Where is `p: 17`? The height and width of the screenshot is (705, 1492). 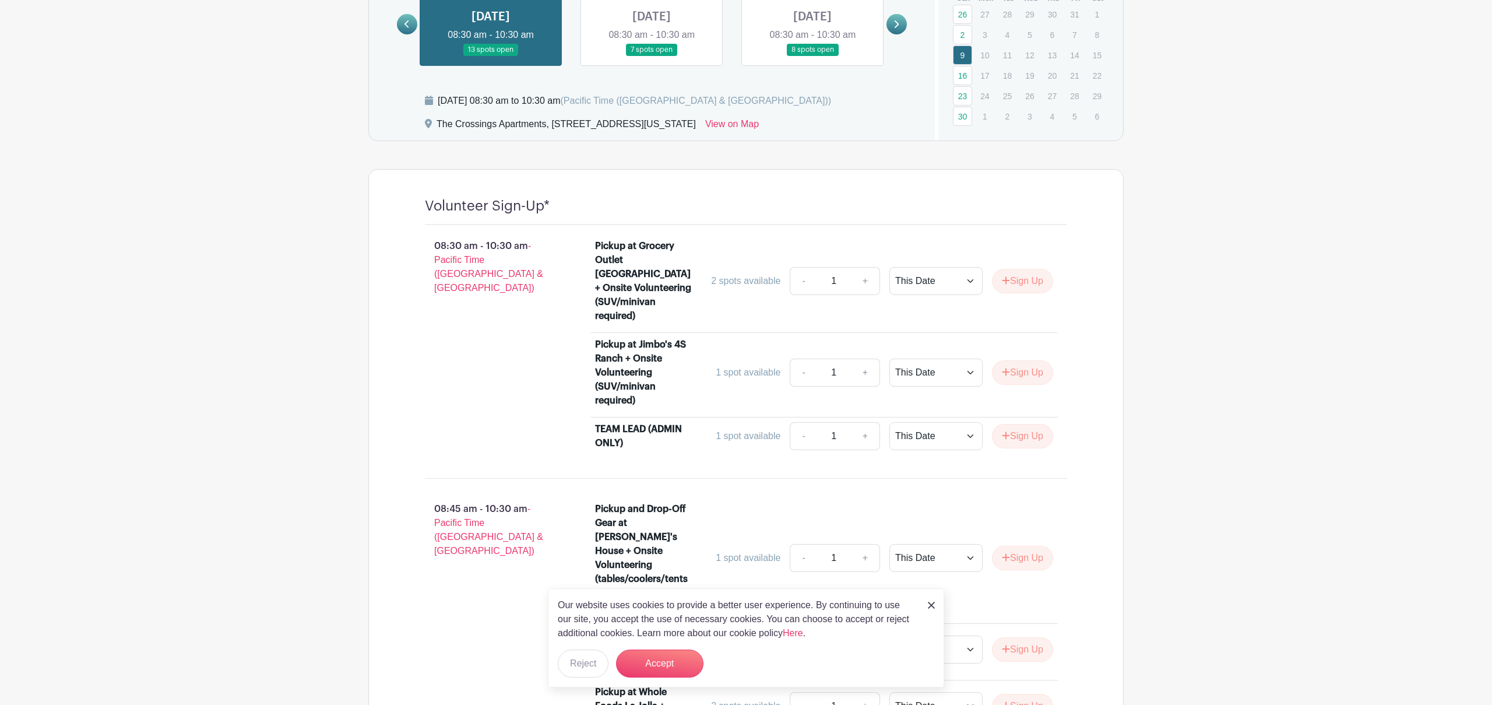
p: 17 is located at coordinates (985, 75).